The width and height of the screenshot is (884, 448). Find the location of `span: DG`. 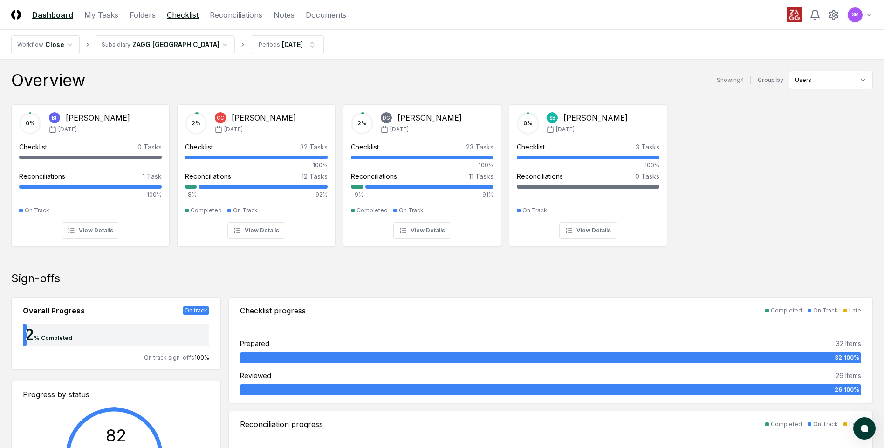

span: DG is located at coordinates (386, 118).